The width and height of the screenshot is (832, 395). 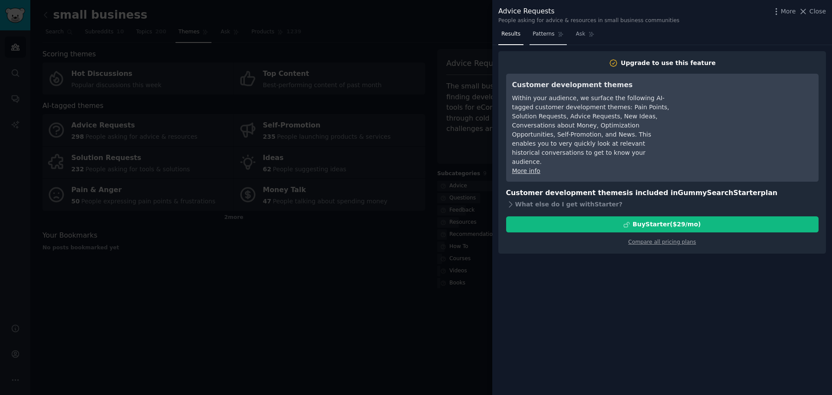 I want to click on div: Within your audience, we surface the following AI-tagged customer development themes: Pain Points..., so click(x=591, y=130).